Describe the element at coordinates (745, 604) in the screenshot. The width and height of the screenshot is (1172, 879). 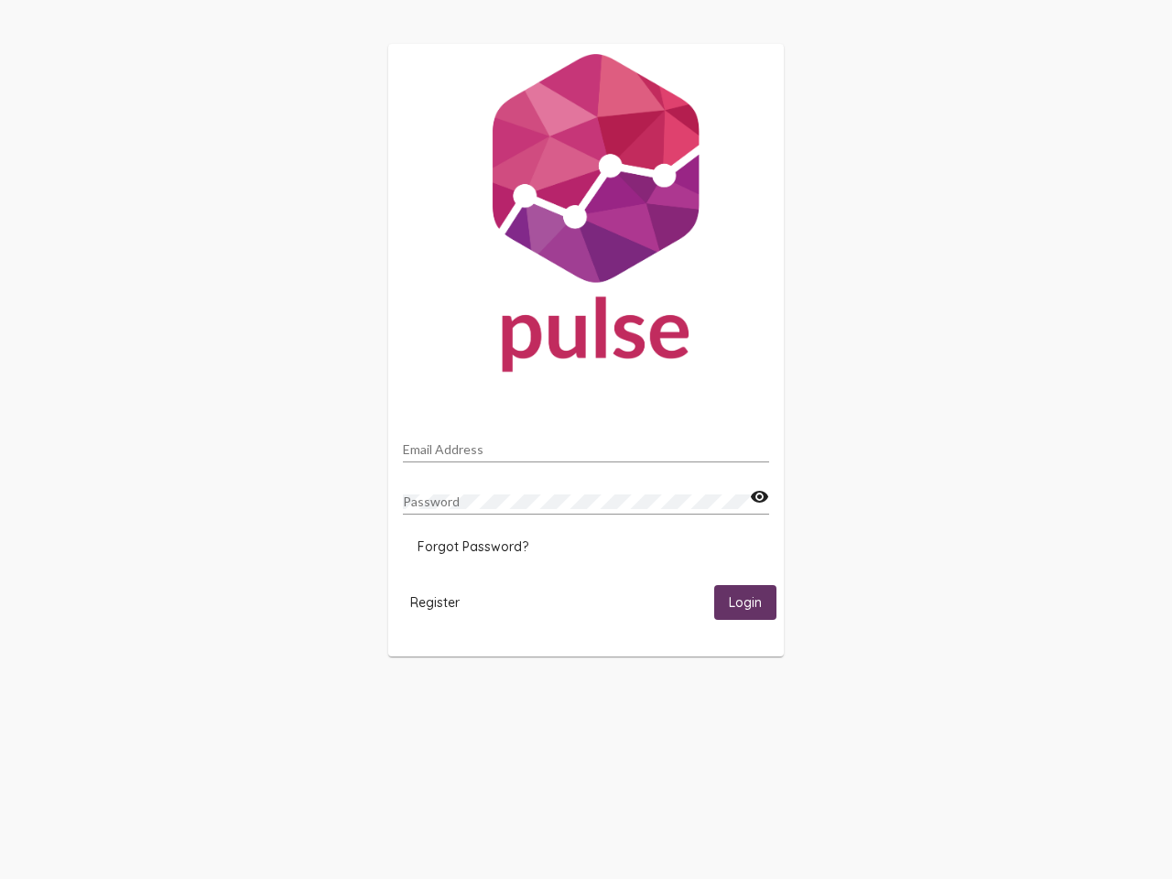
I see `span: Login` at that location.